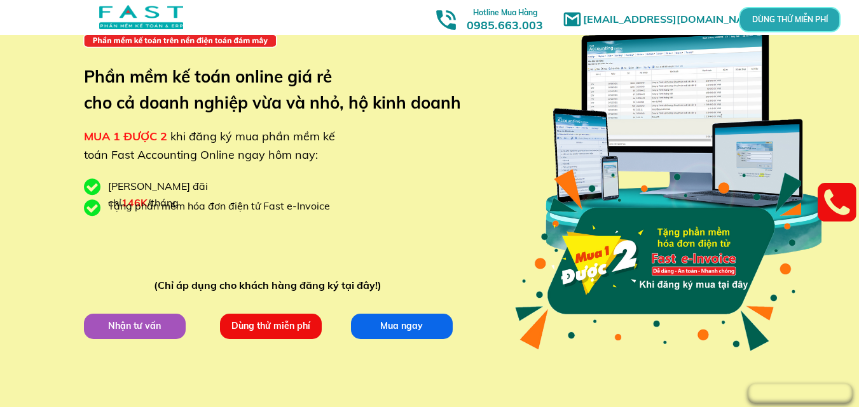 The height and width of the screenshot is (407, 859). Describe the element at coordinates (209, 146) in the screenshot. I see `span: khi đăng ký mua phần mềm kế toán Fast Accounting Online ngay hôm nay:` at that location.